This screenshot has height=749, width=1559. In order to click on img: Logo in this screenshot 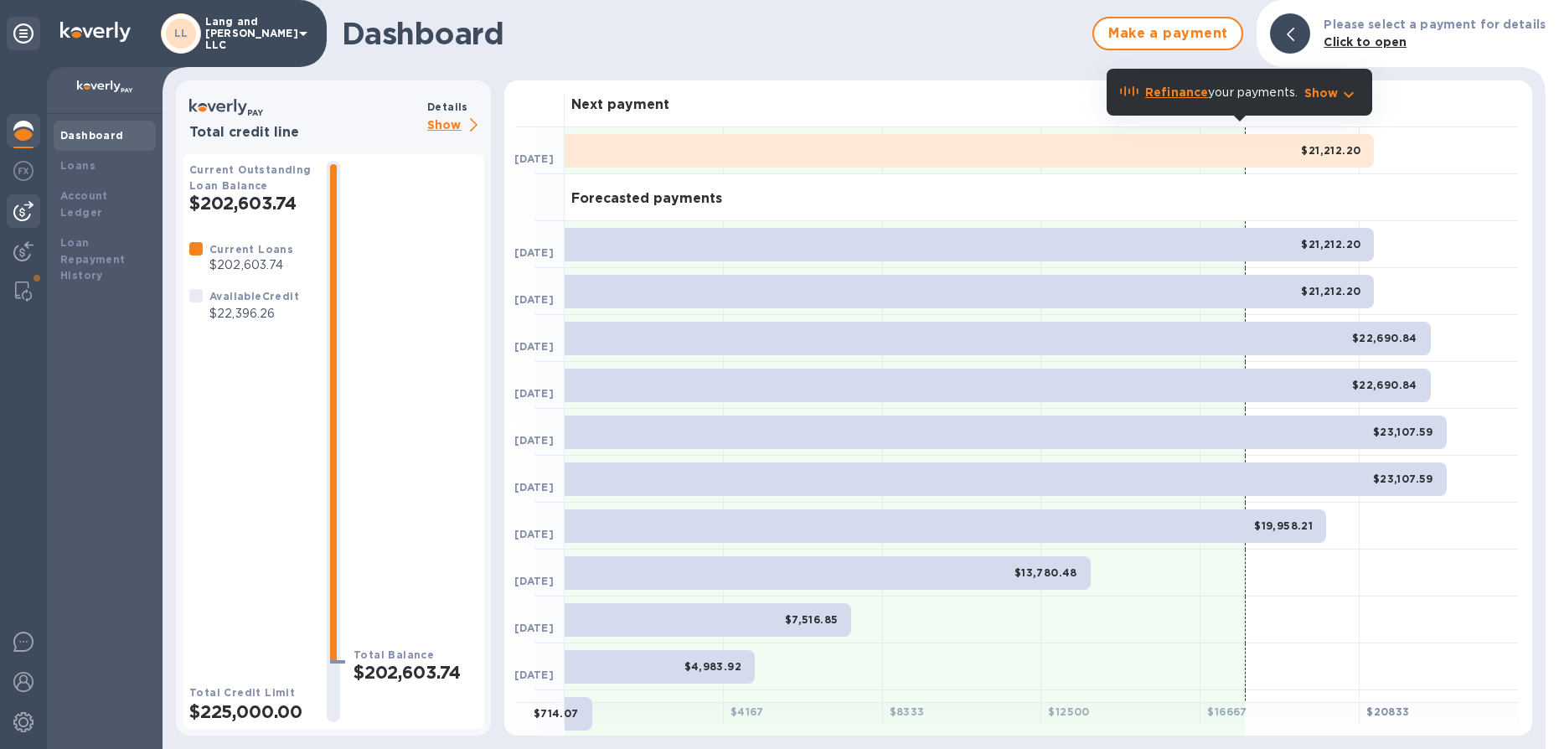, I will do `click(96, 32)`.